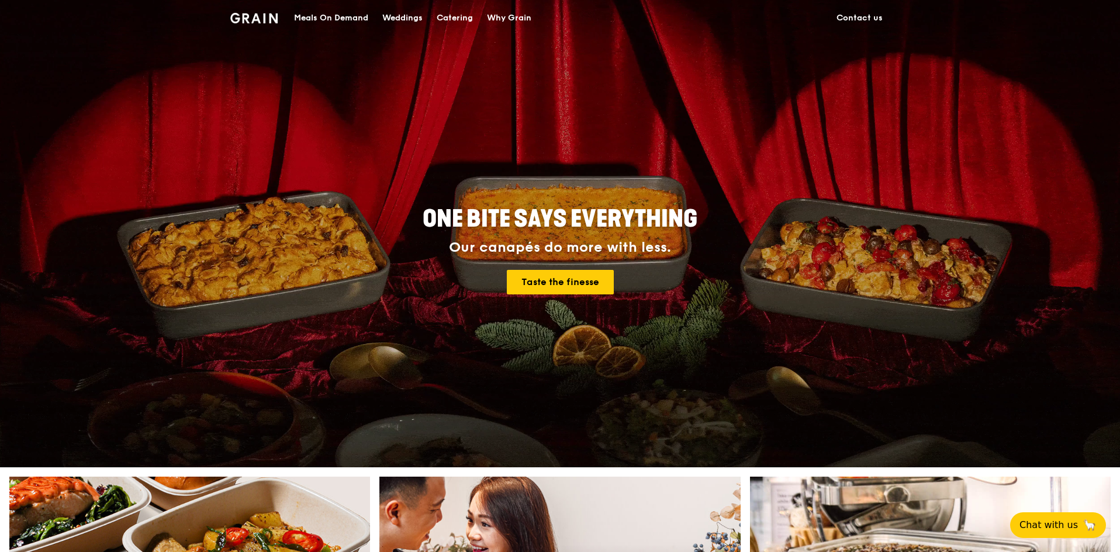  Describe the element at coordinates (331, 18) in the screenshot. I see `div: Meals On Demand` at that location.